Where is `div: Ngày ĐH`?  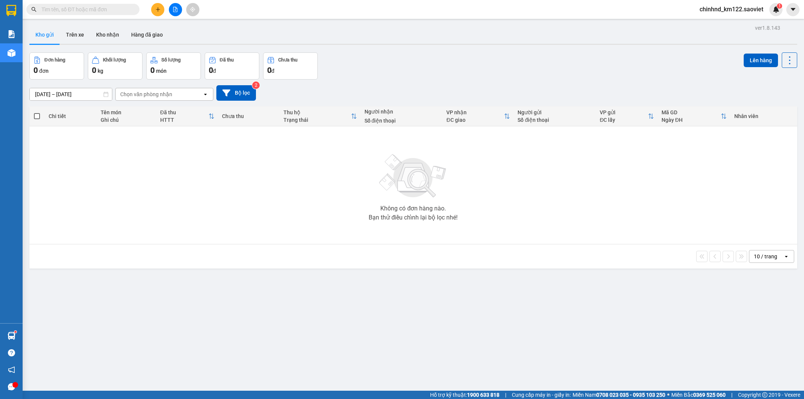 div: Ngày ĐH is located at coordinates (691, 120).